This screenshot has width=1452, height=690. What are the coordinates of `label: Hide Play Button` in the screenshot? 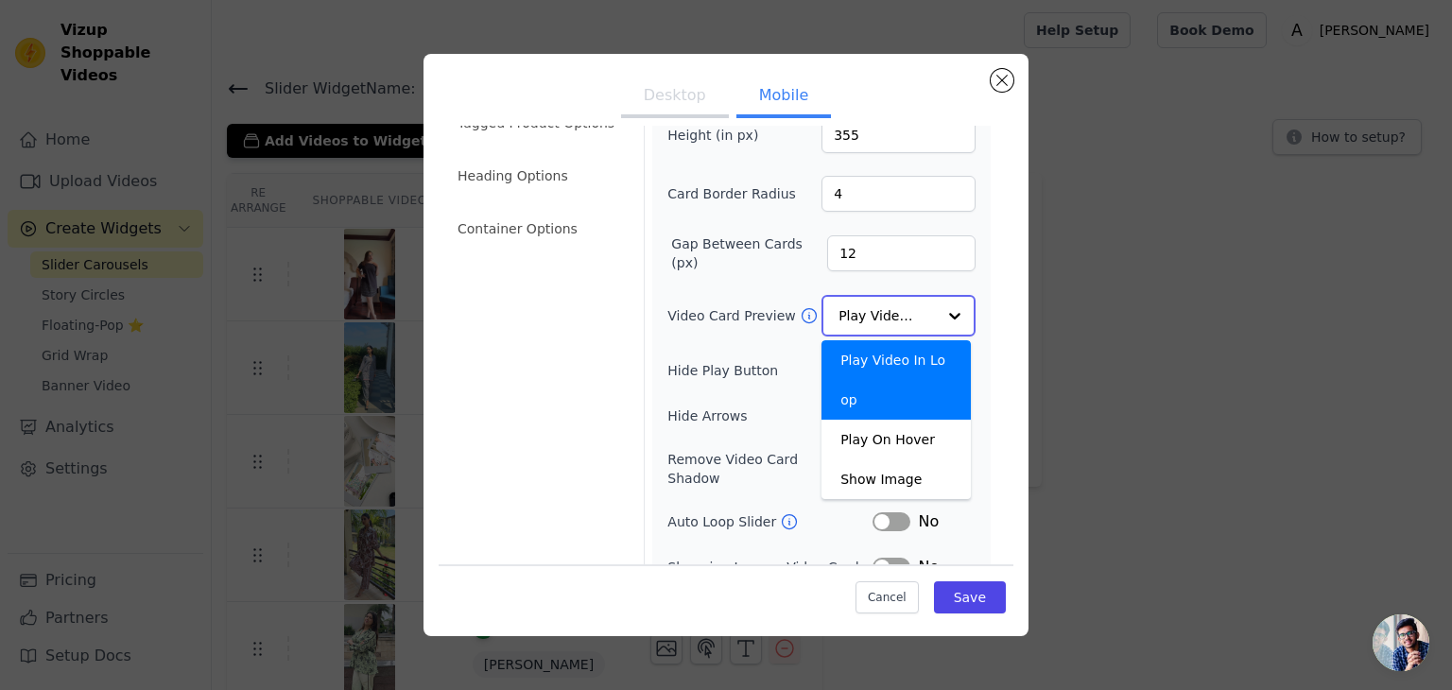 It's located at (769, 370).